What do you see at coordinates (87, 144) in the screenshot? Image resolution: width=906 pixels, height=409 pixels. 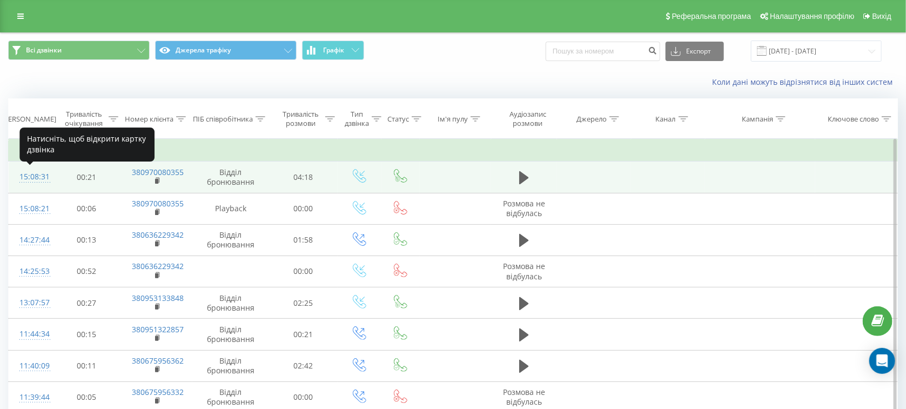 I see `div: Натисніть, щоб відкрити картку дзвінка` at bounding box center [87, 144].